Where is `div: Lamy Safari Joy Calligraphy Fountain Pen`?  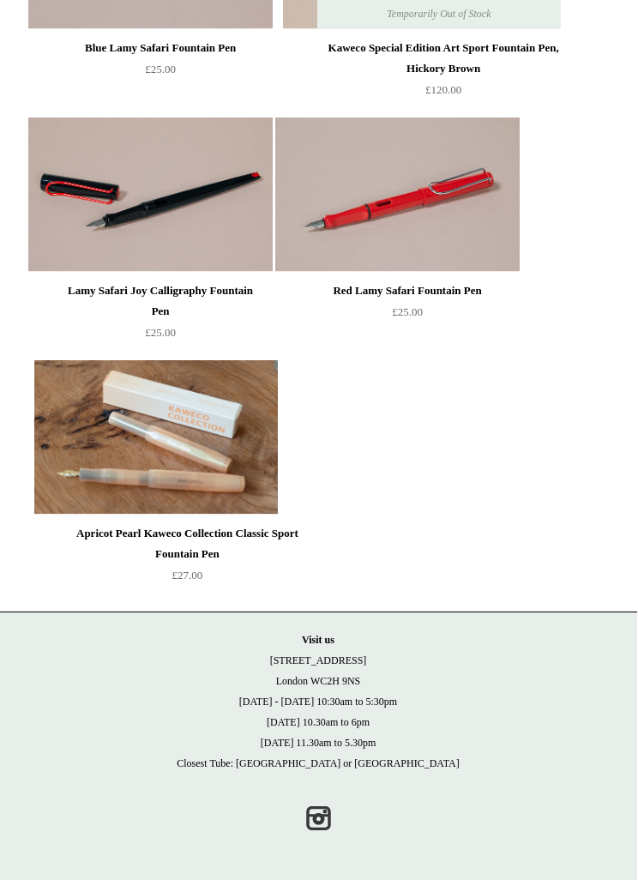 div: Lamy Safari Joy Calligraphy Fountain Pen is located at coordinates (160, 301).